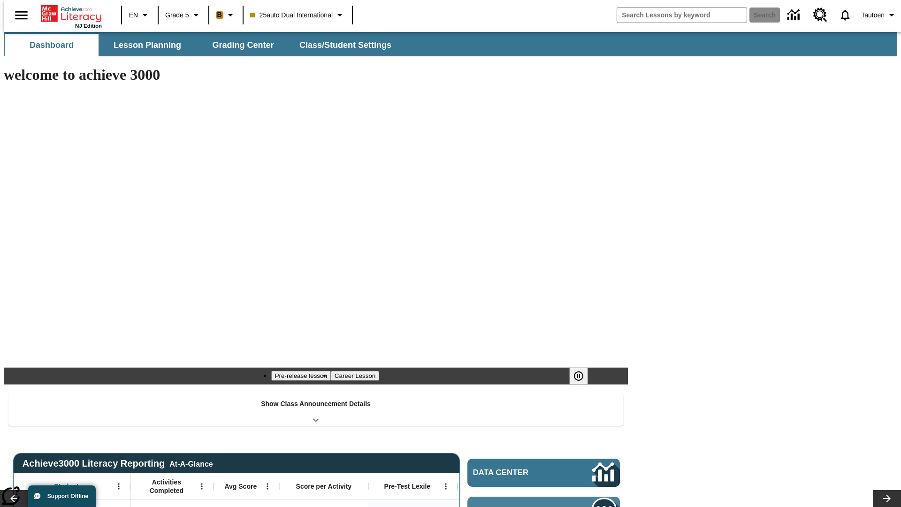 This screenshot has width=901, height=507. Describe the element at coordinates (226, 15) in the screenshot. I see `button: Boost Class color is peach. Change class color` at that location.